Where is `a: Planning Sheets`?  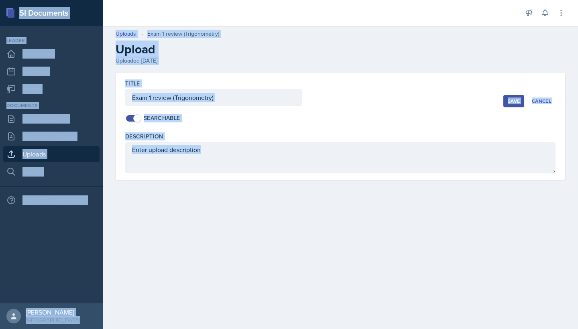
a: Planning Sheets is located at coordinates (51, 119).